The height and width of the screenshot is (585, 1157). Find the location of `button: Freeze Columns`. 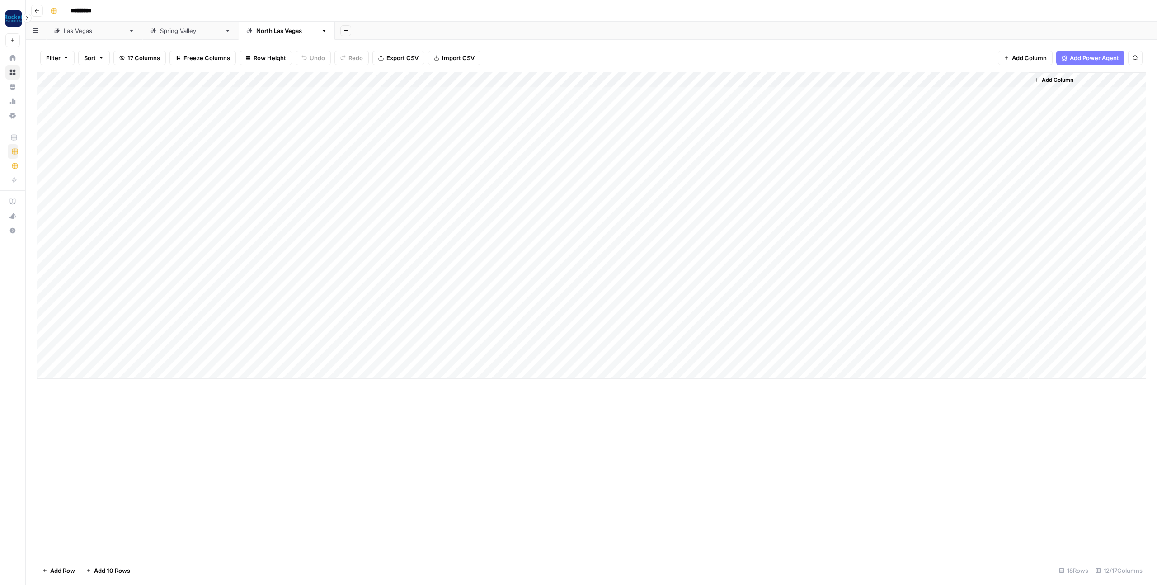

button: Freeze Columns is located at coordinates (203, 58).